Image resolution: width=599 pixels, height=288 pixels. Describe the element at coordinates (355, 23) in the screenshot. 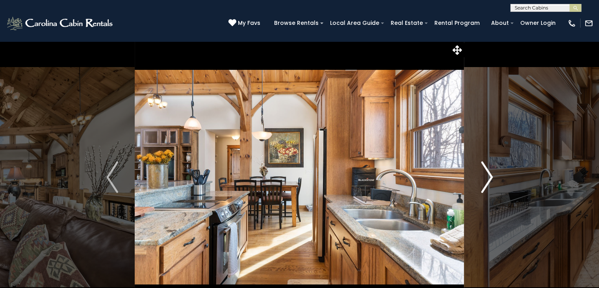

I see `a: Local Area Guide` at that location.